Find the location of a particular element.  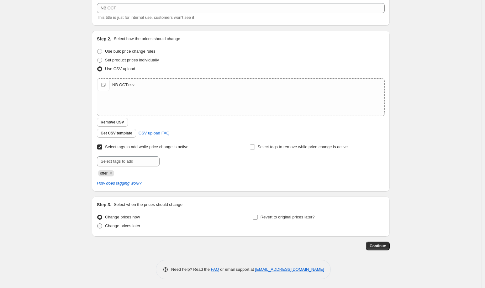

p: Select when the prices should change is located at coordinates (148, 205).